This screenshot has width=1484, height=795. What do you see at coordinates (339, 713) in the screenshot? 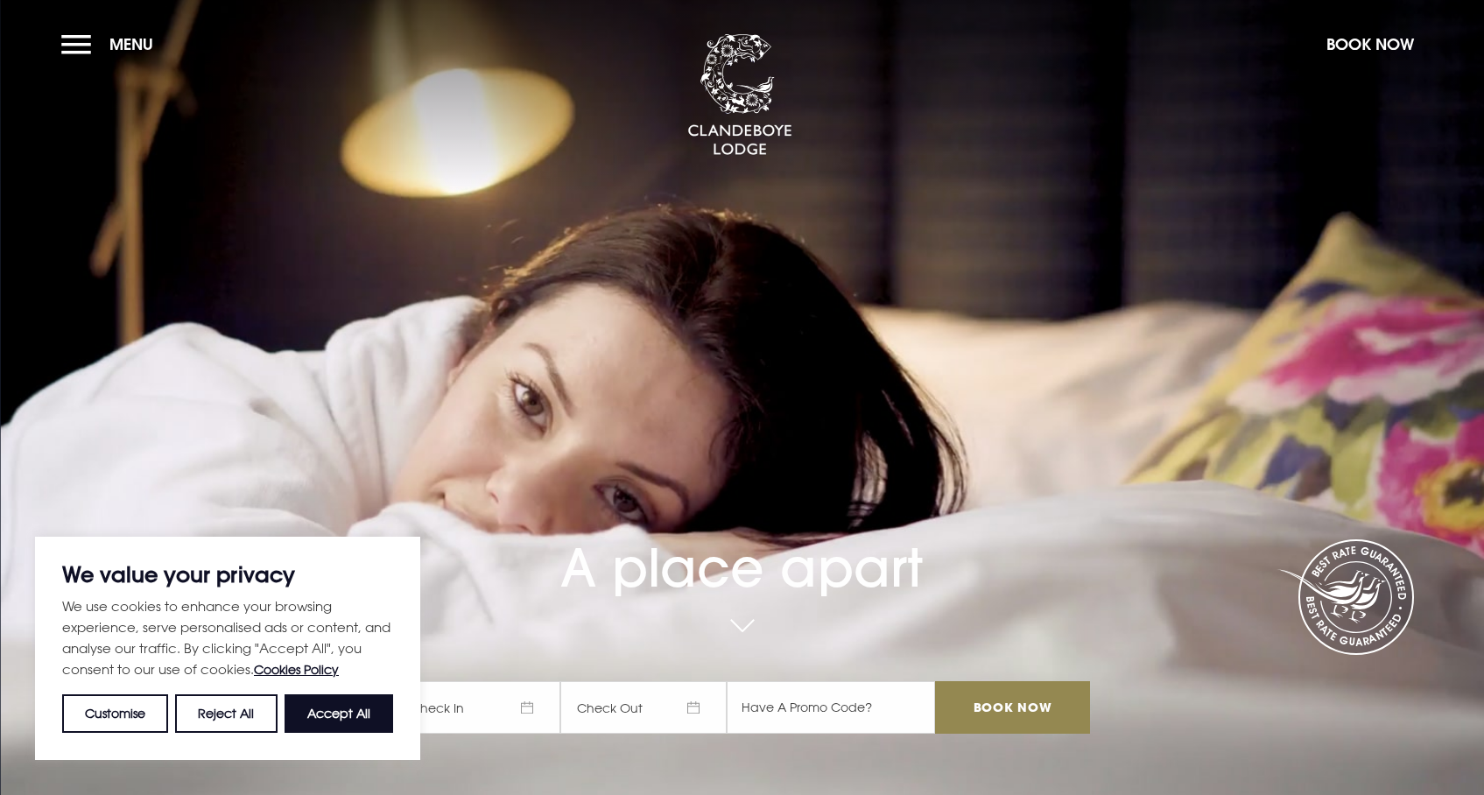
I see `button: Accept All` at bounding box center [339, 713].